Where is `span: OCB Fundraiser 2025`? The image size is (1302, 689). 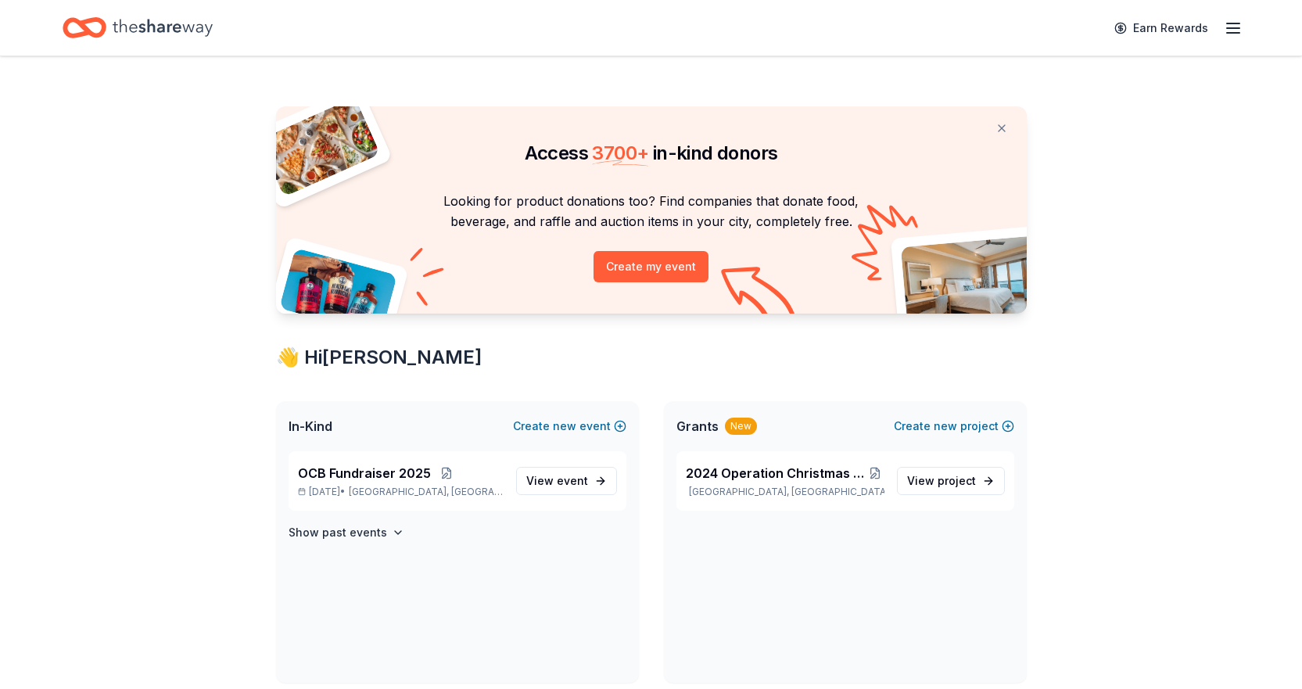
span: OCB Fundraiser 2025 is located at coordinates (364, 473).